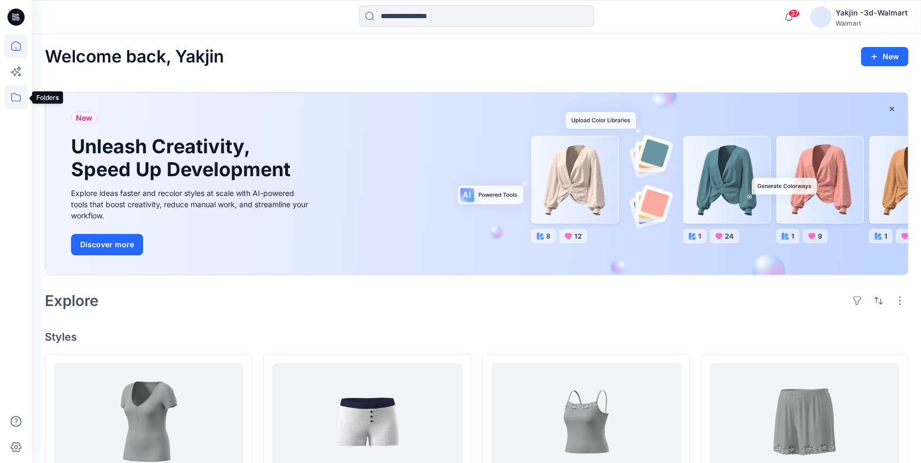 The width and height of the screenshot is (921, 463). Describe the element at coordinates (191, 204) in the screenshot. I see `div: Explore ideas faster and recolor styles at scale with AI-powered tools that boost creativity, red...` at that location.